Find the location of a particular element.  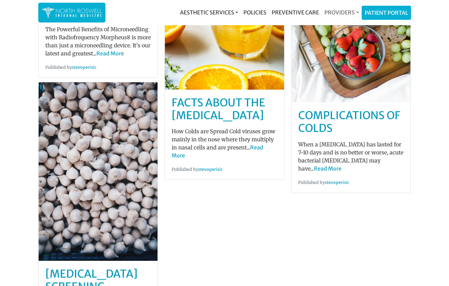

p: How Colds are Spread Cold viruses grow mainly in the nose where they multiply in nasal cells and ... is located at coordinates (224, 143).